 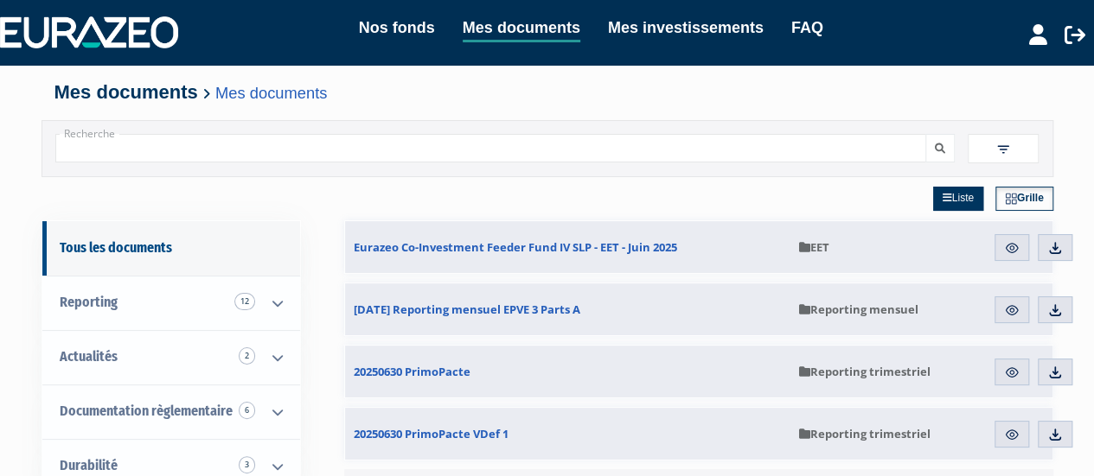 What do you see at coordinates (397, 28) in the screenshot?
I see `a: Nos fonds` at bounding box center [397, 28].